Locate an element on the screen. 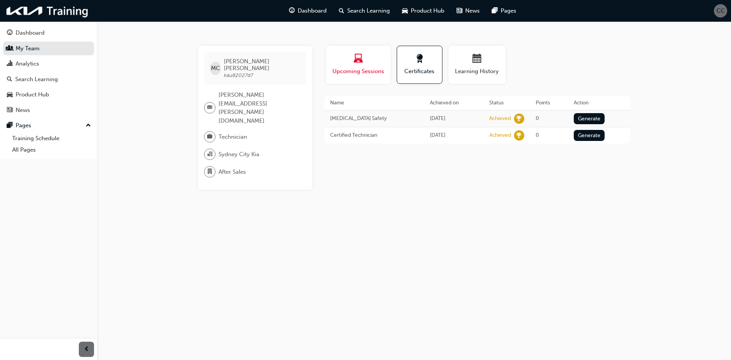  button: Pages is located at coordinates (48, 125).